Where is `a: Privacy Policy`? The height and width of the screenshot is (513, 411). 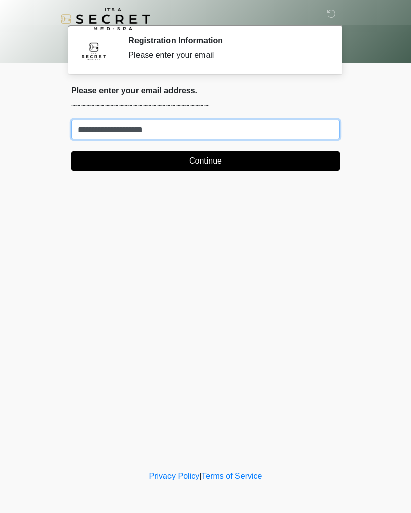 a: Privacy Policy is located at coordinates (175, 476).